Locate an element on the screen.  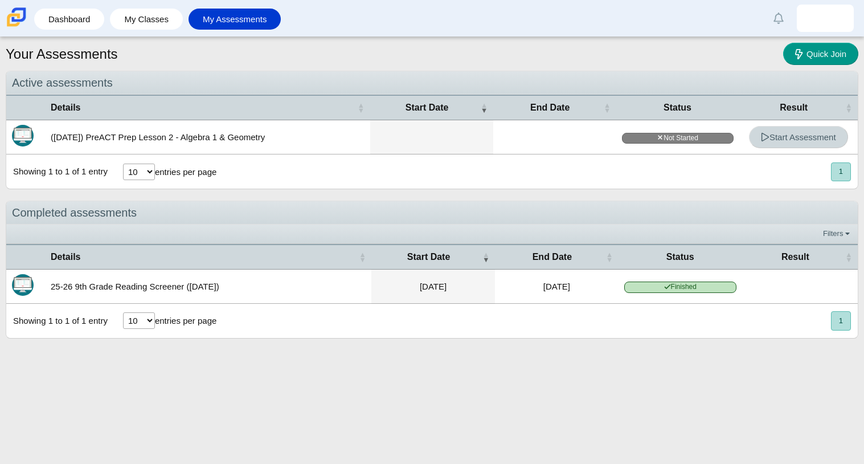
a: Dashboard is located at coordinates (69, 19).